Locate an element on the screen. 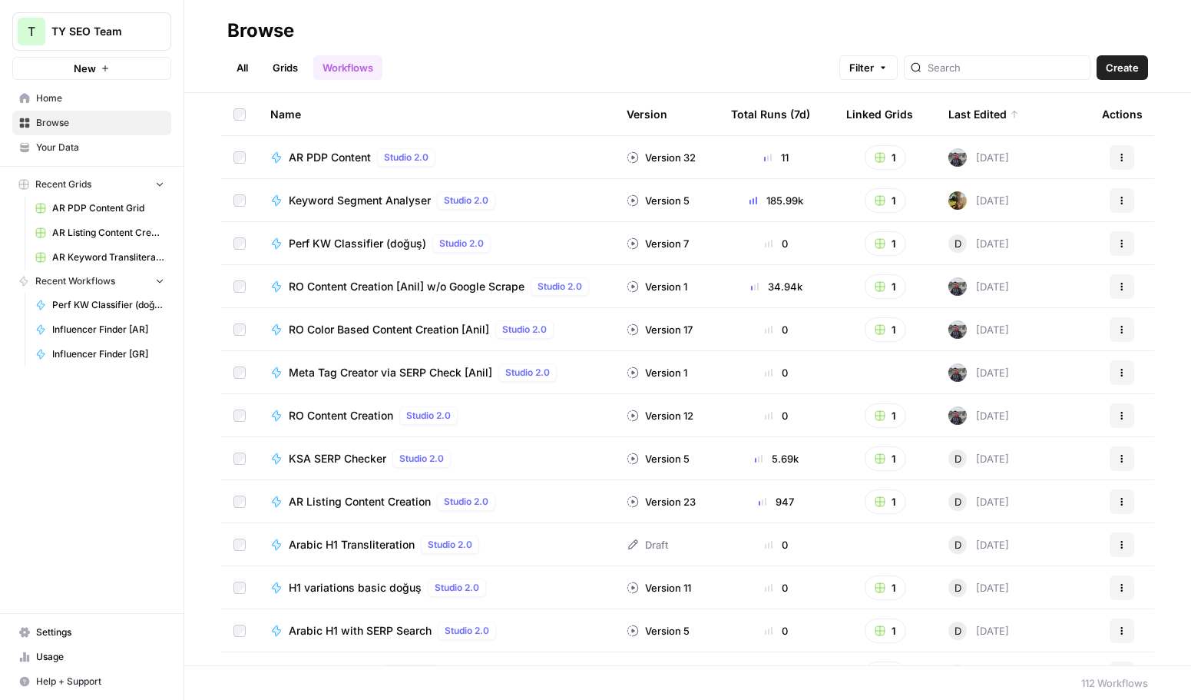 The width and height of the screenshot is (1191, 700). span: AR Listing Content Creation is located at coordinates (359, 502).